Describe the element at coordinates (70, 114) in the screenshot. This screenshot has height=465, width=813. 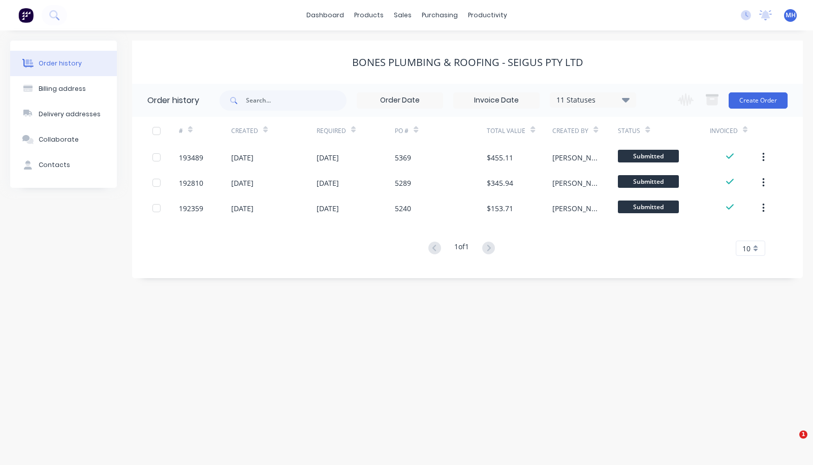
I see `div: Delivery addresses` at that location.